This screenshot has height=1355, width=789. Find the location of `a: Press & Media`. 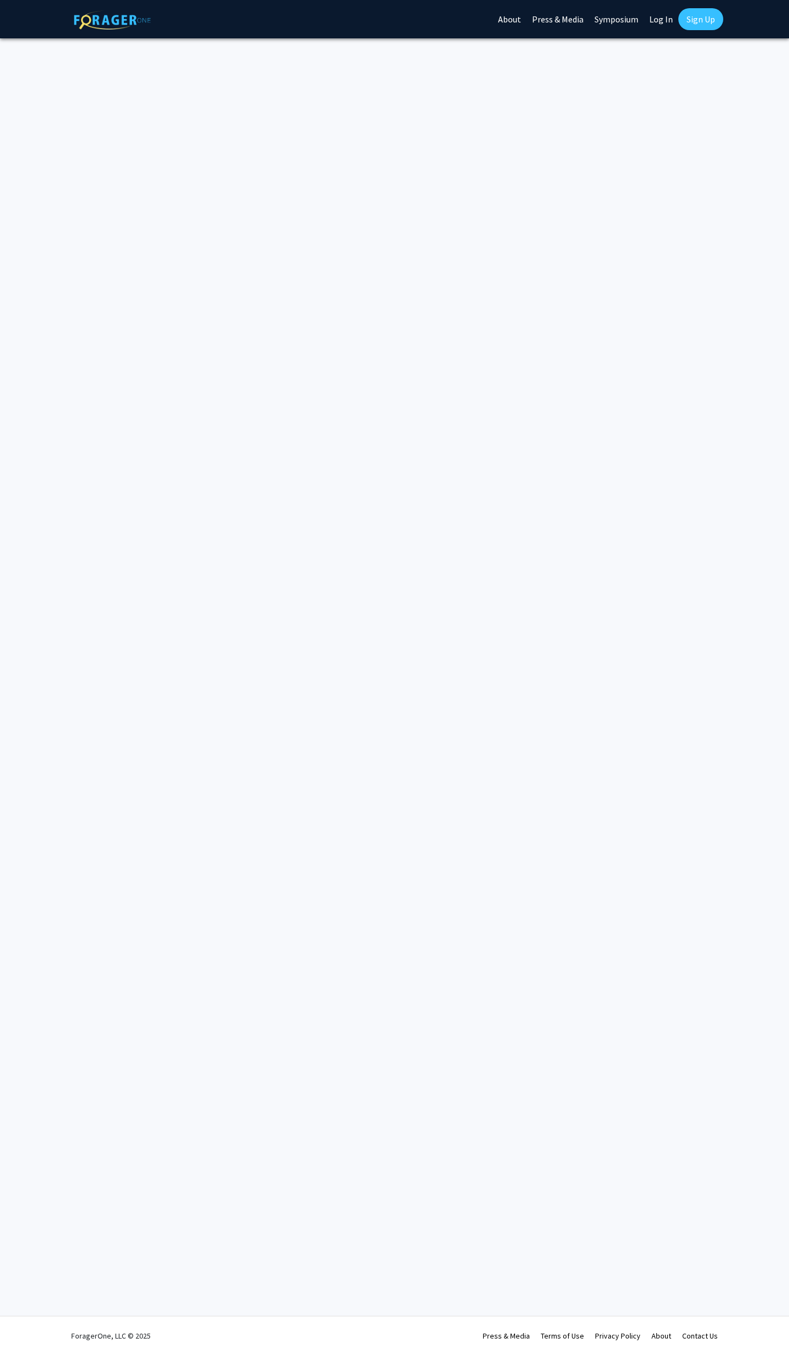

a: Press & Media is located at coordinates (506, 1336).